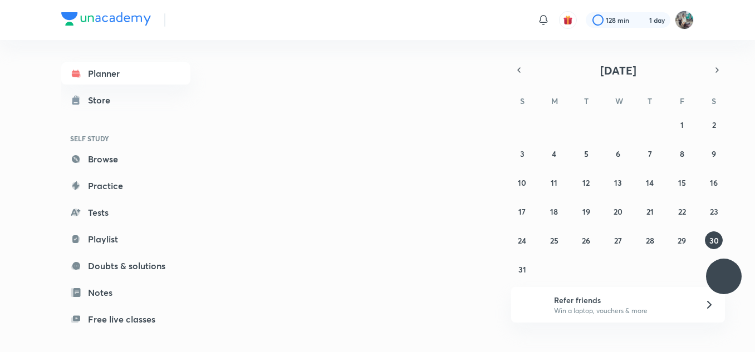  Describe the element at coordinates (126, 100) in the screenshot. I see `a: Store` at that location.